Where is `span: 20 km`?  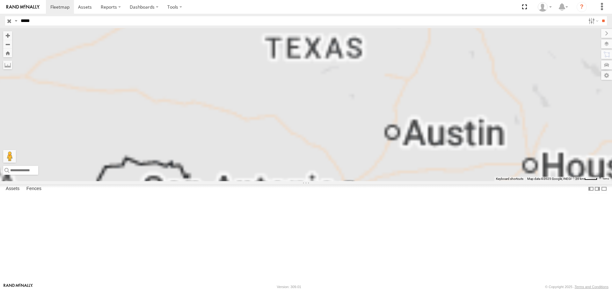 span: 20 km is located at coordinates (580, 179).